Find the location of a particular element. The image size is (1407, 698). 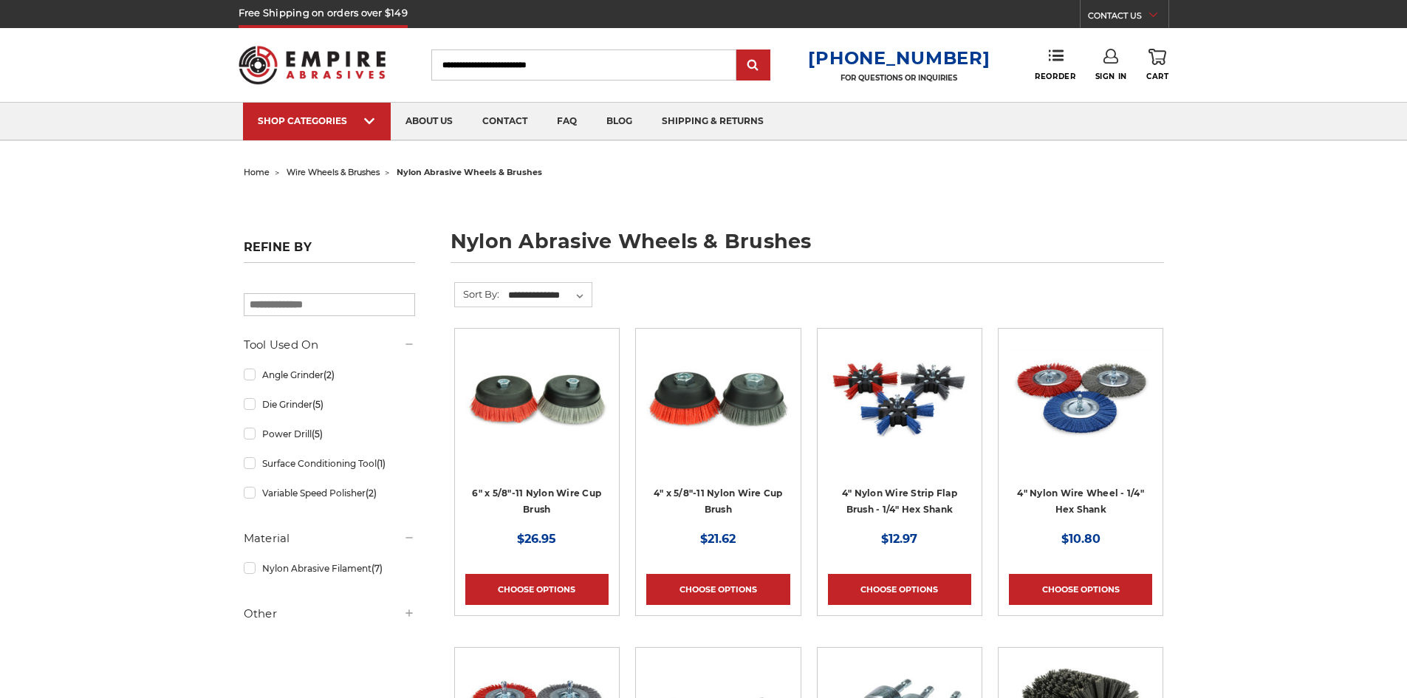

span: wire wheels & brushes is located at coordinates (333, 172).